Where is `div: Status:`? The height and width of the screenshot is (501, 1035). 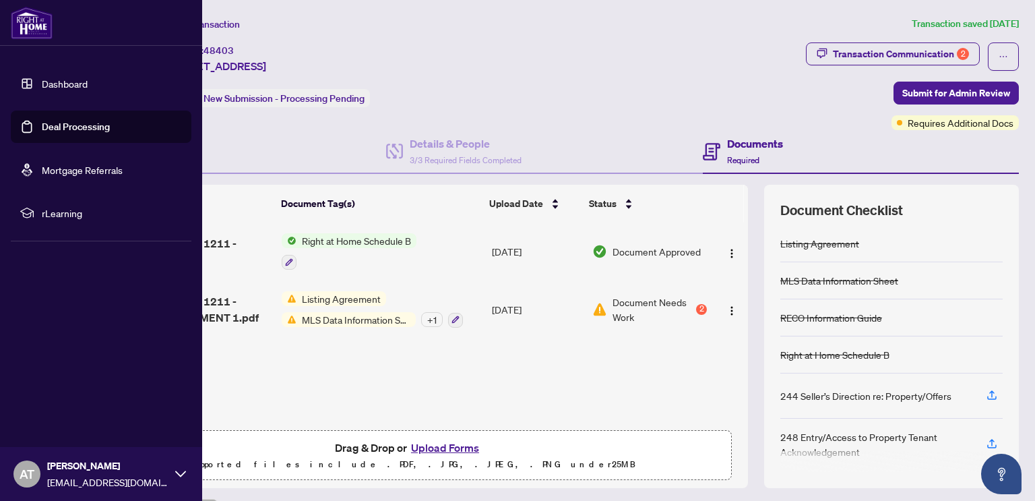 div: Status: is located at coordinates (268, 98).